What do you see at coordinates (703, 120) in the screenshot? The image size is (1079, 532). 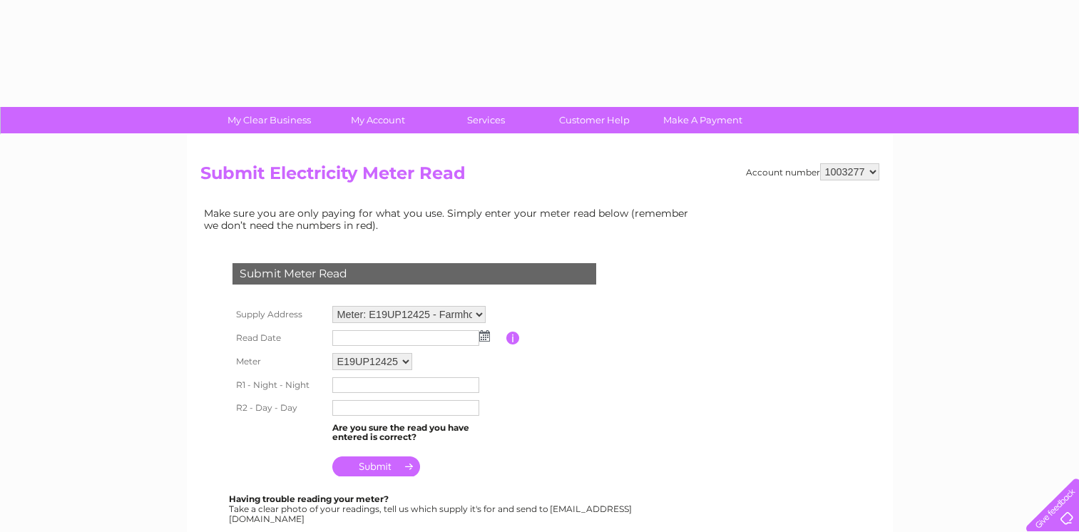 I see `a: Make A Payment` at bounding box center [703, 120].